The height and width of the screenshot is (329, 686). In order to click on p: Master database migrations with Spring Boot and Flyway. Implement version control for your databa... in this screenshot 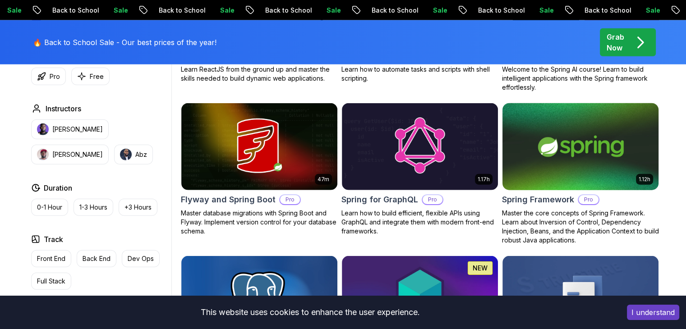, I will do `click(259, 222)`.